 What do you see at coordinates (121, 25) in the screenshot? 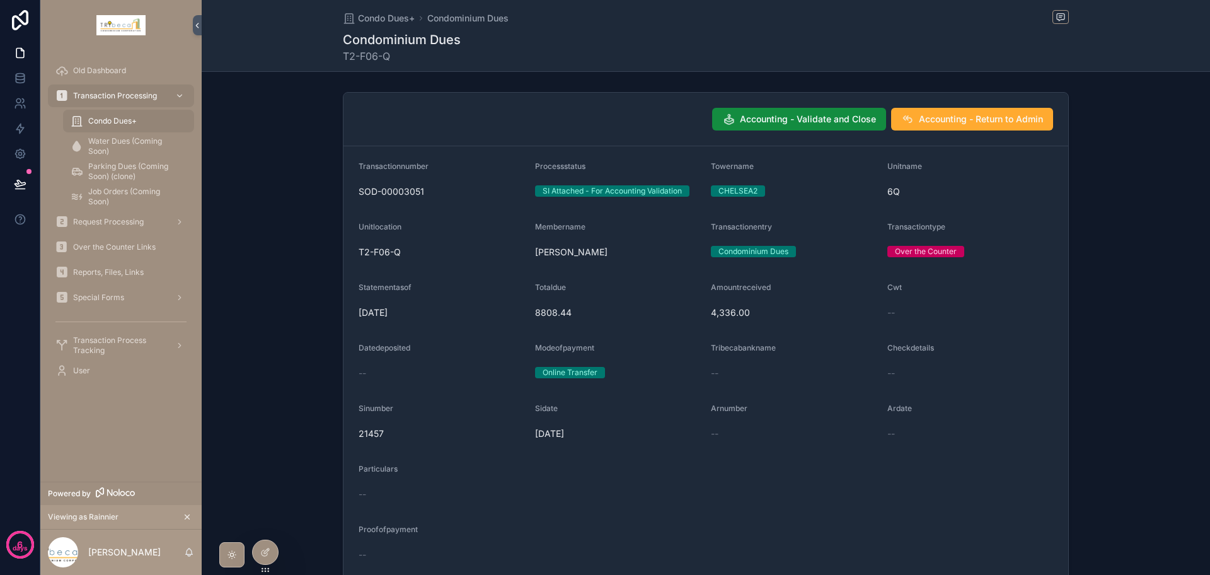
I see `img: App logo` at bounding box center [121, 25].